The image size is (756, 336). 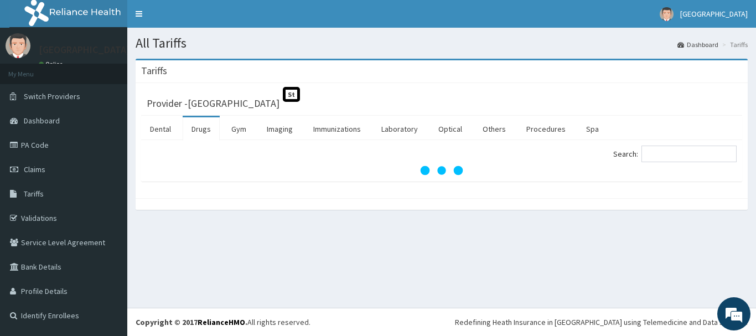 What do you see at coordinates (400, 129) in the screenshot?
I see `a: Laboratory` at bounding box center [400, 129].